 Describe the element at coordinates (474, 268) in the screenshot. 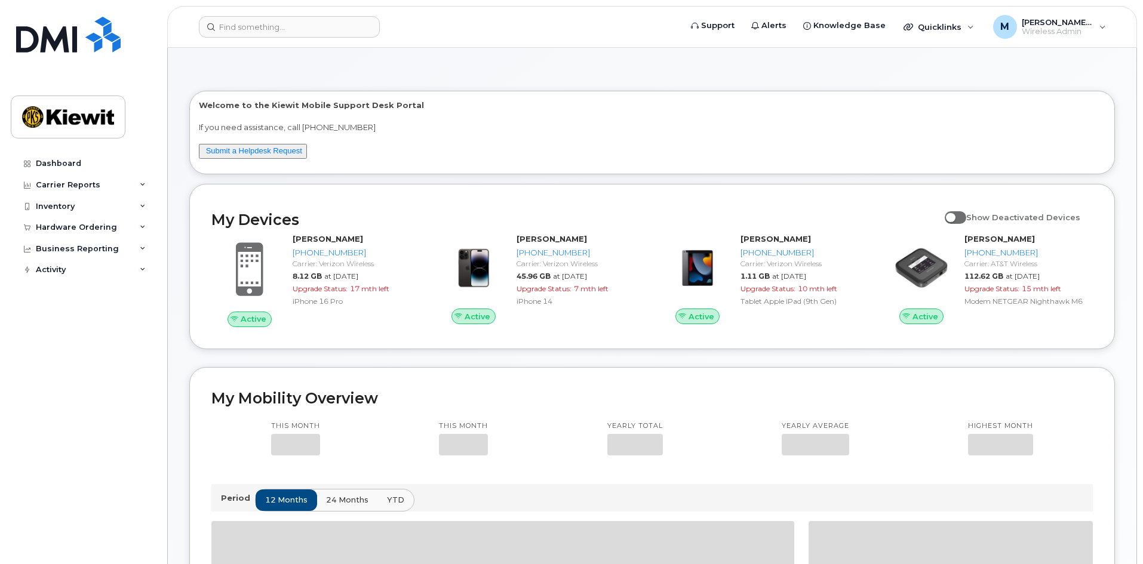

I see `img: image20231002-3703462-njx0qo.jpeg` at that location.